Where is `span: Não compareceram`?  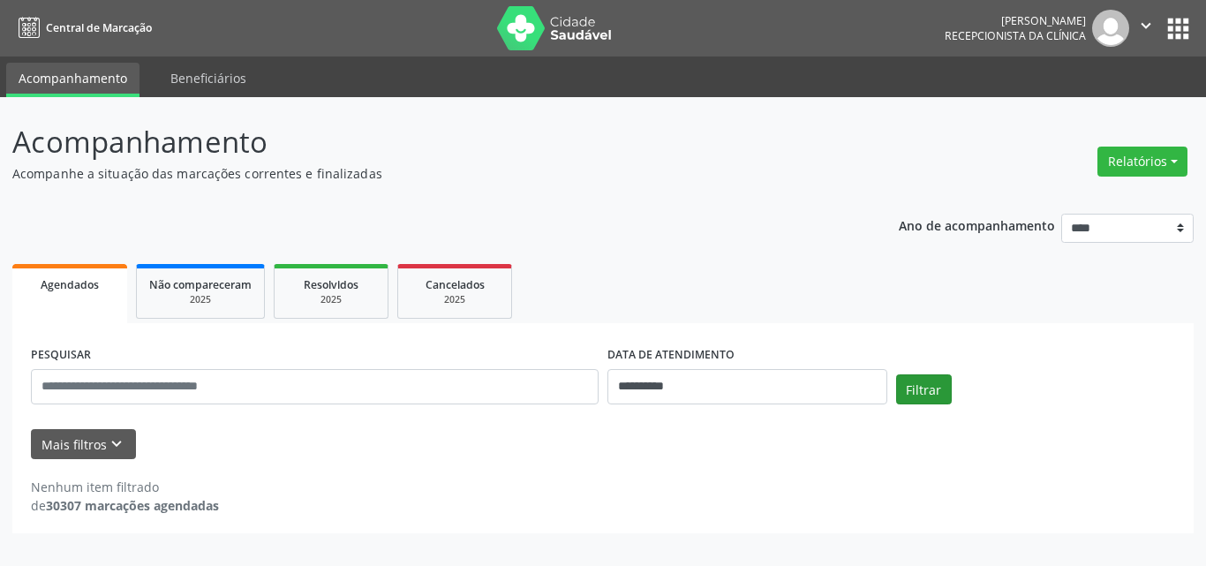
span: Não compareceram is located at coordinates (200, 284).